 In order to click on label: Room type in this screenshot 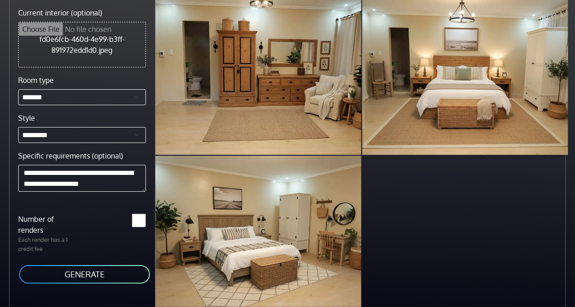, I will do `click(36, 80)`.